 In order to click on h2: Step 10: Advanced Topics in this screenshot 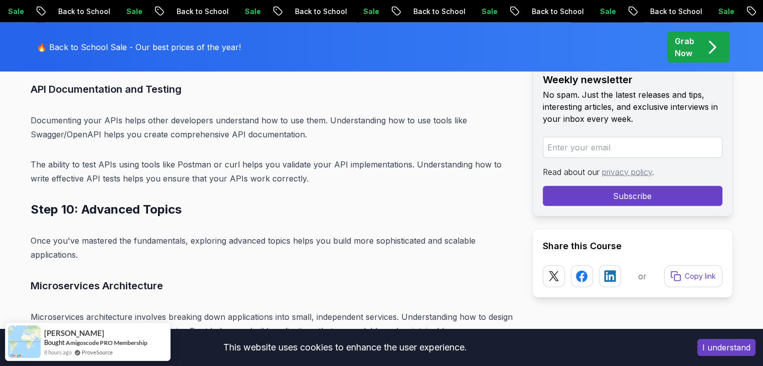, I will do `click(273, 210)`.